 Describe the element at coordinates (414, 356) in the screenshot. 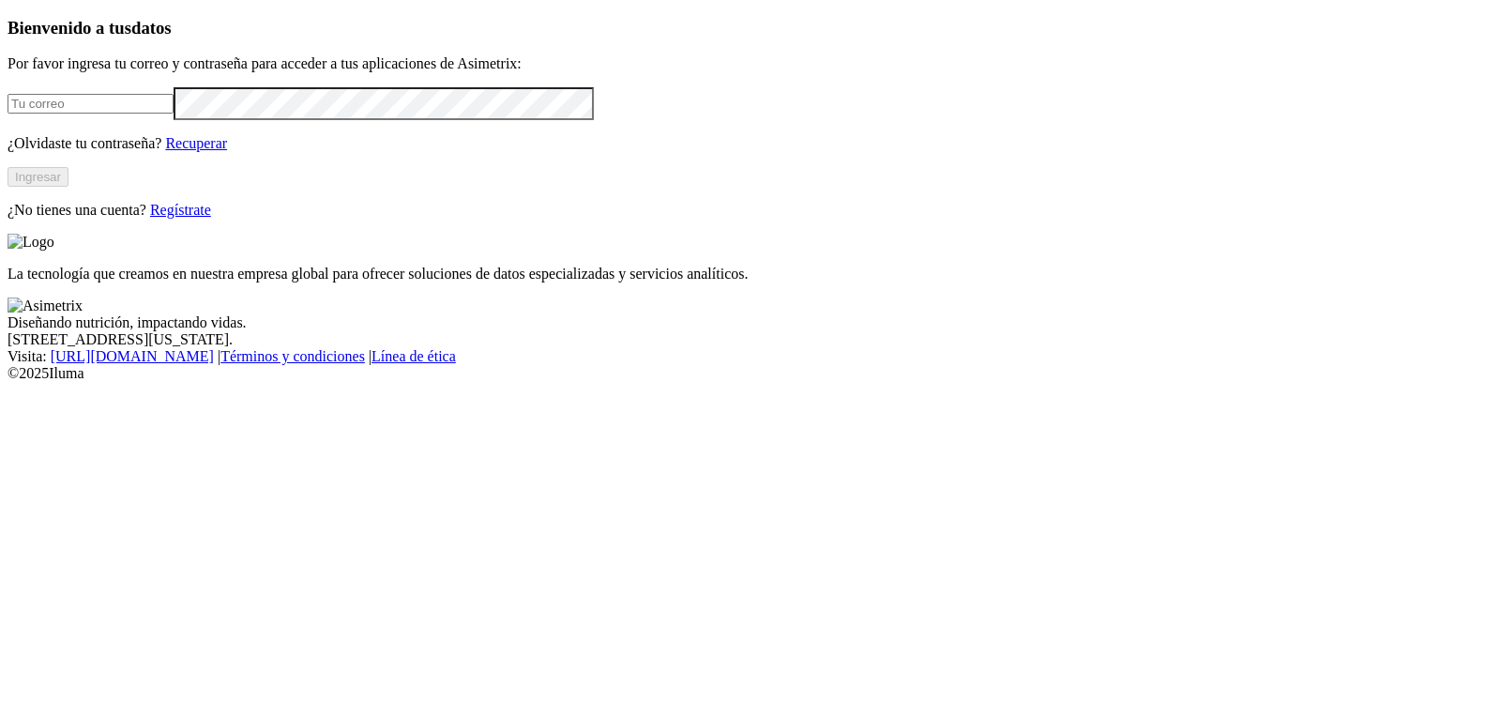

I see `a: Línea de ética` at that location.